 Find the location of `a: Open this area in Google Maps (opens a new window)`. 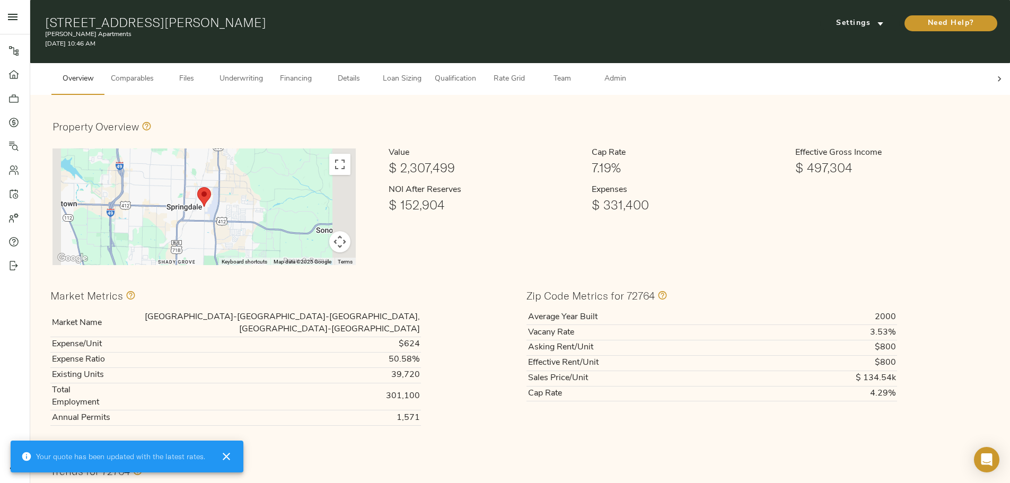

a: Open this area in Google Maps (opens a new window) is located at coordinates (73, 258).